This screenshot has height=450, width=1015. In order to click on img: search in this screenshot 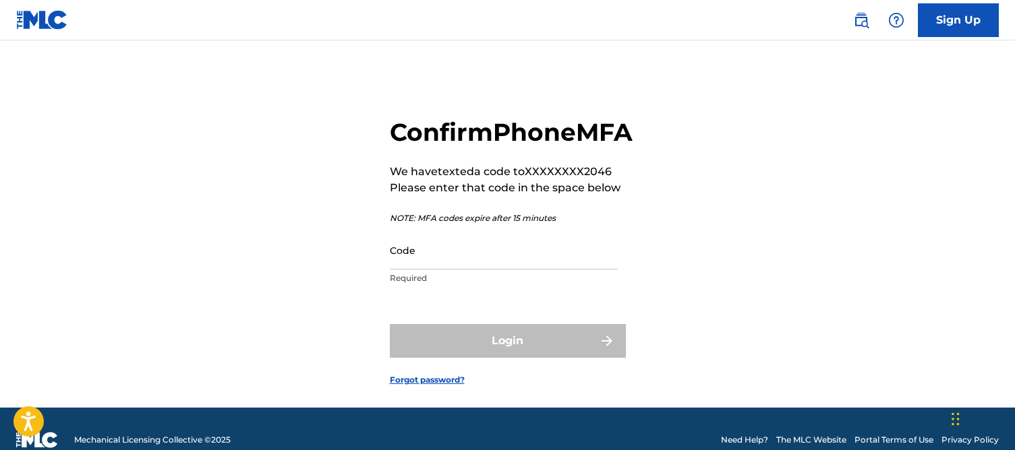, I will do `click(861, 20)`.